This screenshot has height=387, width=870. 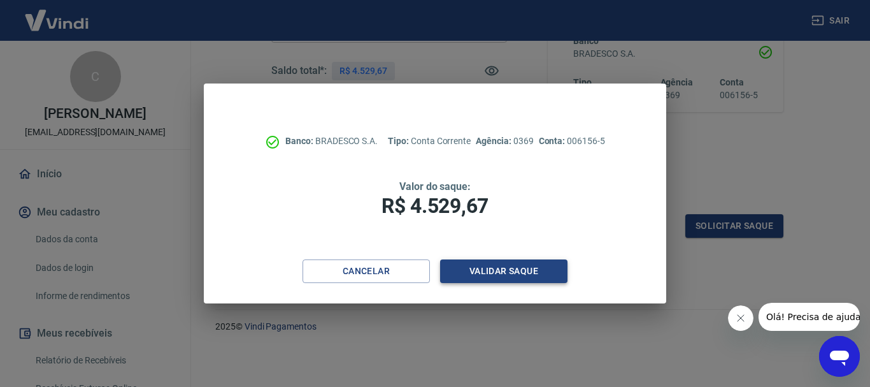 I want to click on button: Cancelar, so click(x=366, y=271).